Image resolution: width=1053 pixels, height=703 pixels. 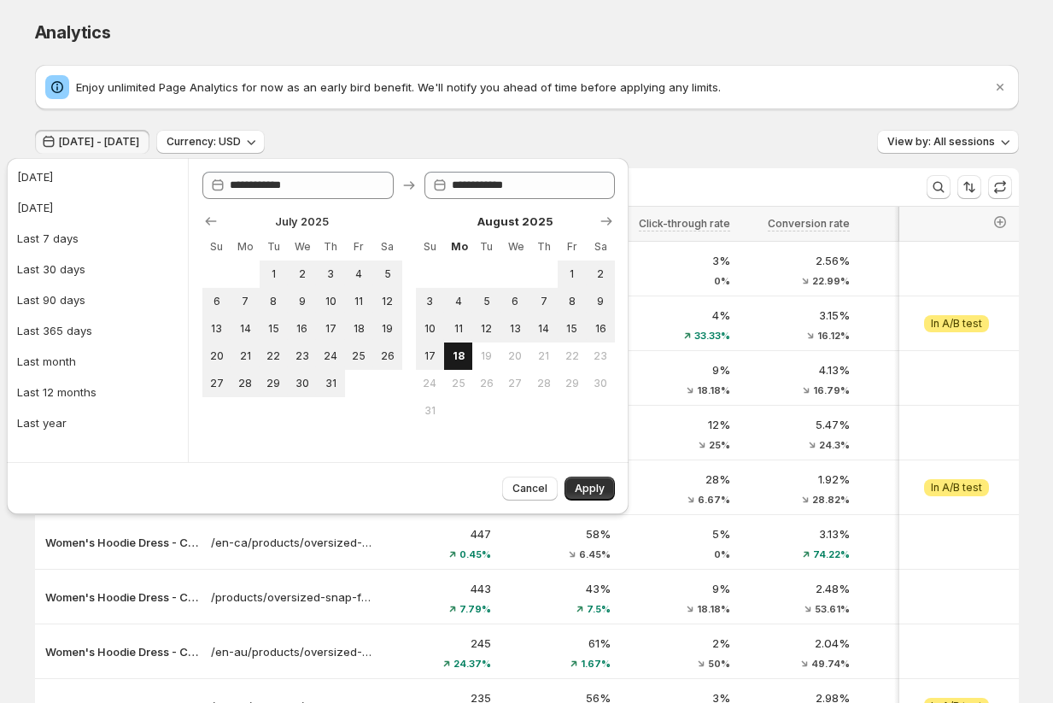 What do you see at coordinates (832, 609) in the screenshot?
I see `span: 53.61%` at bounding box center [832, 609].